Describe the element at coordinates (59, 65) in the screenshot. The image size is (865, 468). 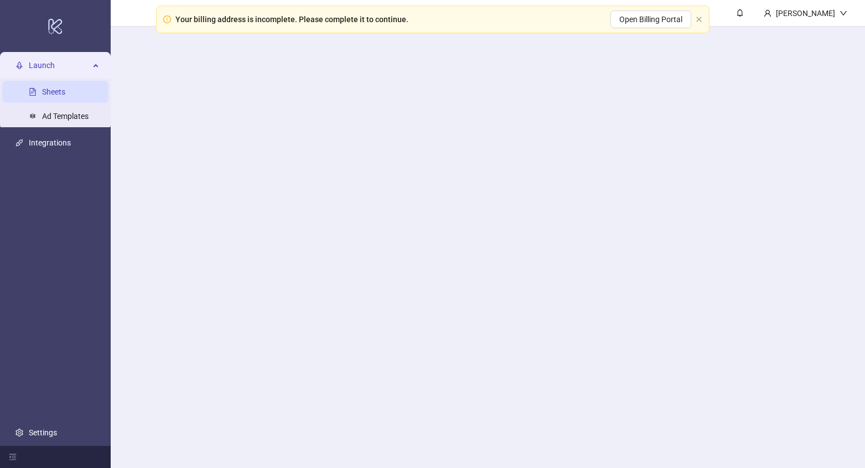
I see `span: Launch` at that location.